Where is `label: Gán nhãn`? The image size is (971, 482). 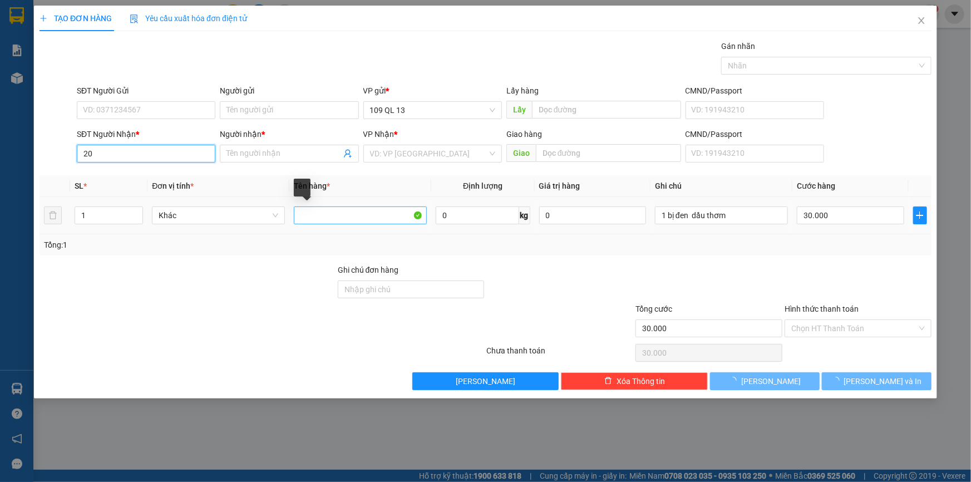 label: Gán nhãn is located at coordinates (738, 46).